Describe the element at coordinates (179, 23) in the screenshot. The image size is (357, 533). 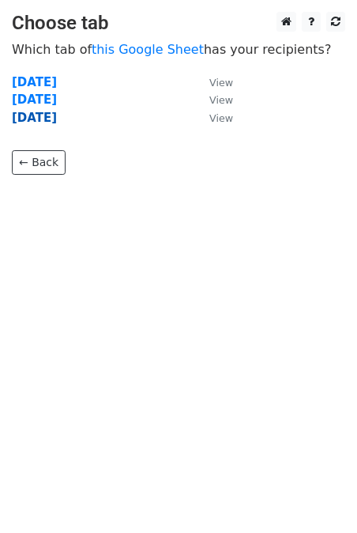
I see `h3: Choose tab` at that location.